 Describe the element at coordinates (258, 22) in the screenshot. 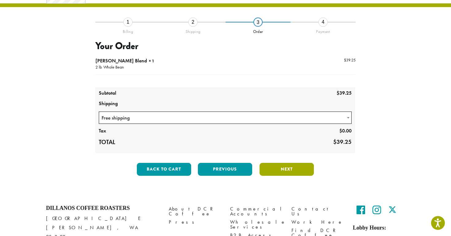

I see `div: 3` at that location.